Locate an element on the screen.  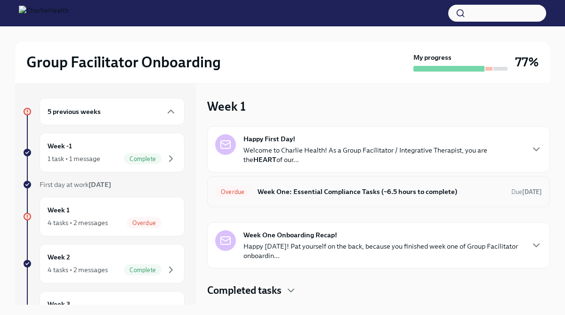
span: First day at work is located at coordinates (75, 185).